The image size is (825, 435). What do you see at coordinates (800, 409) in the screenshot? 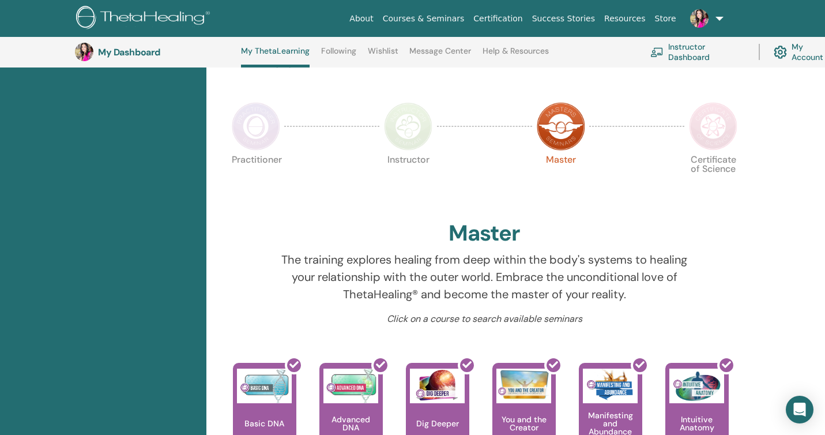
I see `div: Open Intercom Messenger` at bounding box center [800, 409].